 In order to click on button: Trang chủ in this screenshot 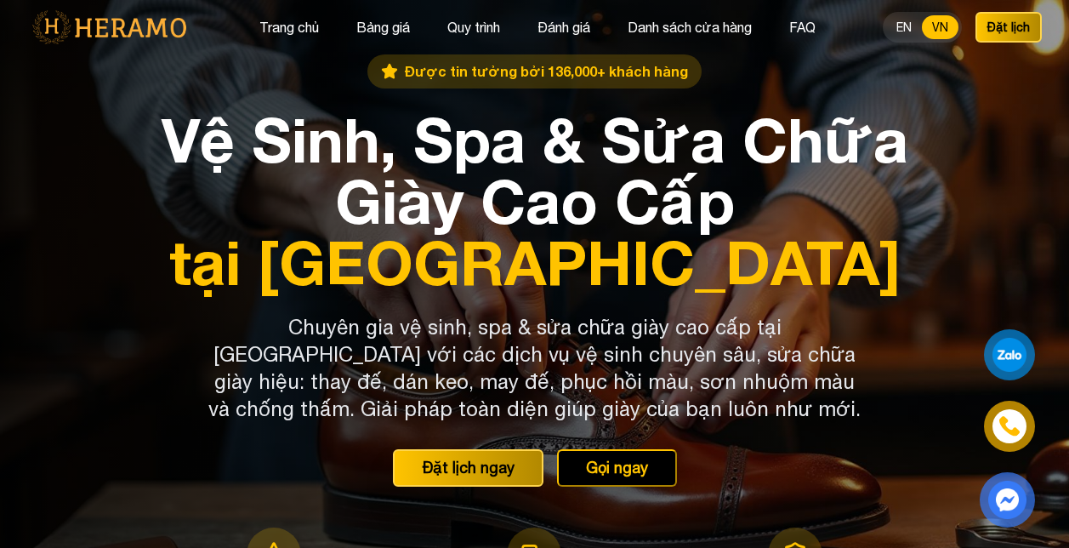, I will do `click(289, 27)`.